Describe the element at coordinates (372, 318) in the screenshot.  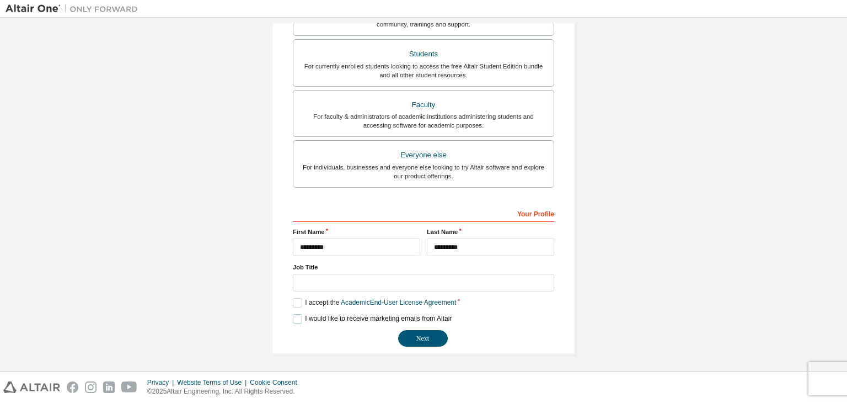
I see `label: I would like to receive marketing emails from Altair` at that location.